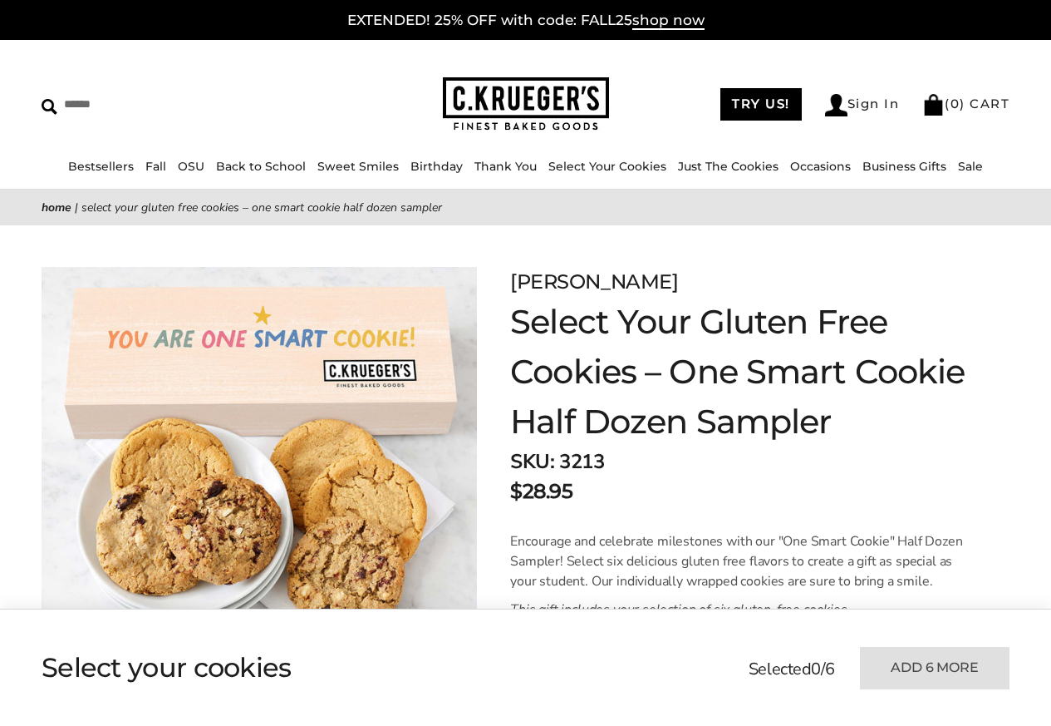  I want to click on button: Add 6 more, so click(935, 667).